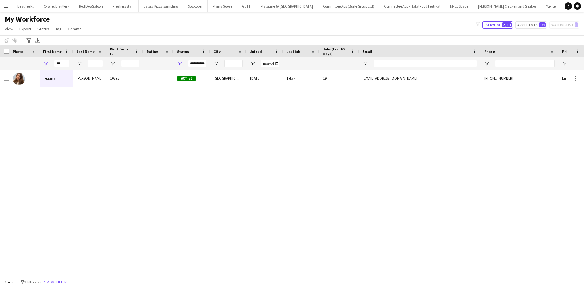 This screenshot has width=584, height=287. I want to click on app-action-btn: Export XLSX, so click(38, 40).